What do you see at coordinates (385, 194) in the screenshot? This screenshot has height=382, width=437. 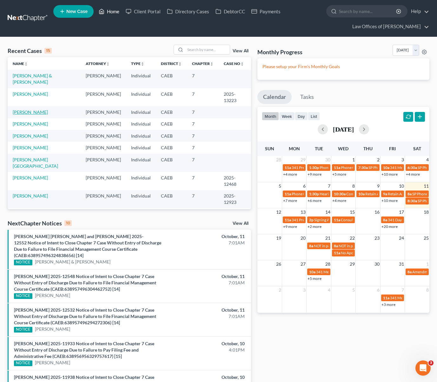 I see `span: 9a` at bounding box center [385, 194].